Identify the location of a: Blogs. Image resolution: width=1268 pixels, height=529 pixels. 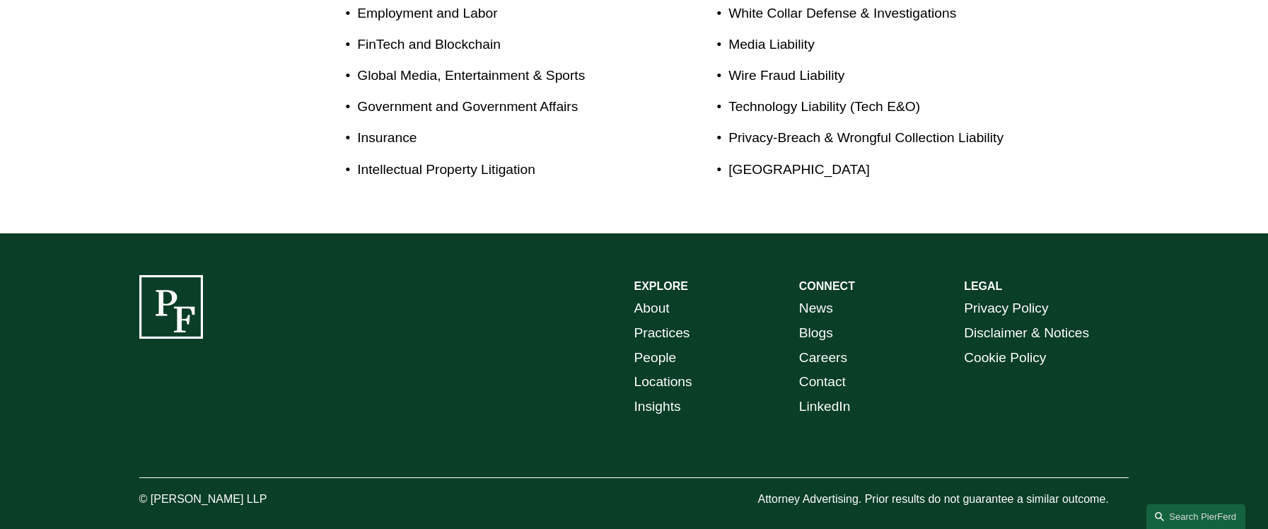
(816, 333).